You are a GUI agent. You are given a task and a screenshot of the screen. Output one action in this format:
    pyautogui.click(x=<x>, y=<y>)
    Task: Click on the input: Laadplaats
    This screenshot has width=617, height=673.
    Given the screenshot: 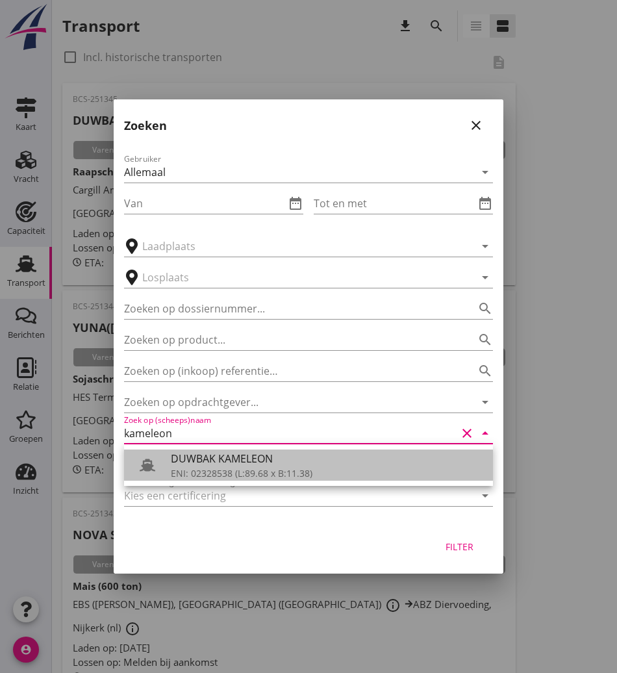 What is the action you would take?
    pyautogui.click(x=299, y=246)
    